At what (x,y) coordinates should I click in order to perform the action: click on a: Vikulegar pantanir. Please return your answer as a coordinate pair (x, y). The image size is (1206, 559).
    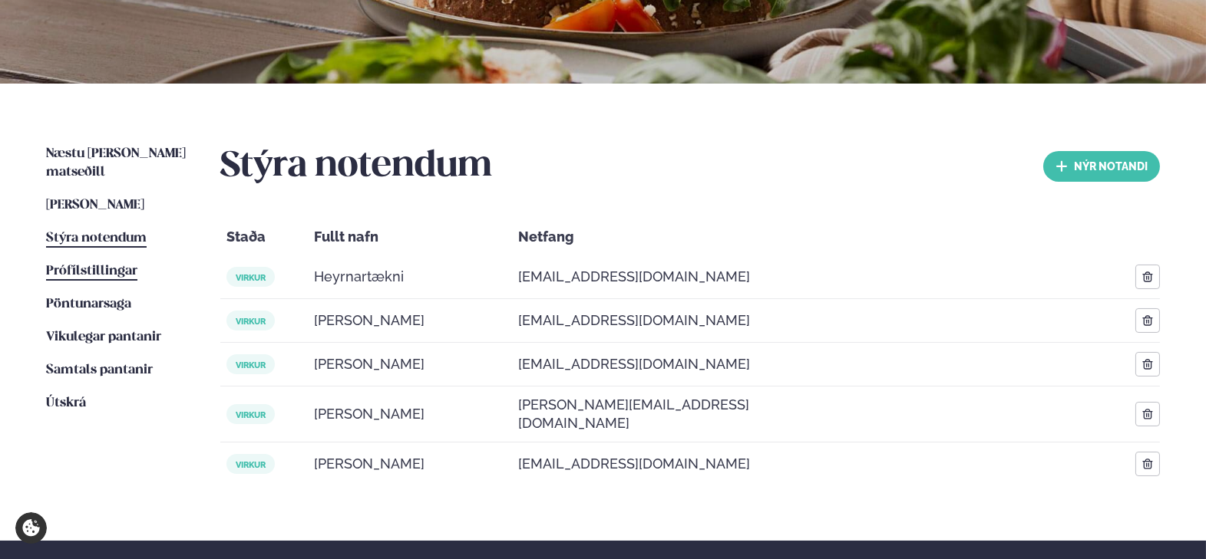
    Looking at the image, I should click on (104, 338).